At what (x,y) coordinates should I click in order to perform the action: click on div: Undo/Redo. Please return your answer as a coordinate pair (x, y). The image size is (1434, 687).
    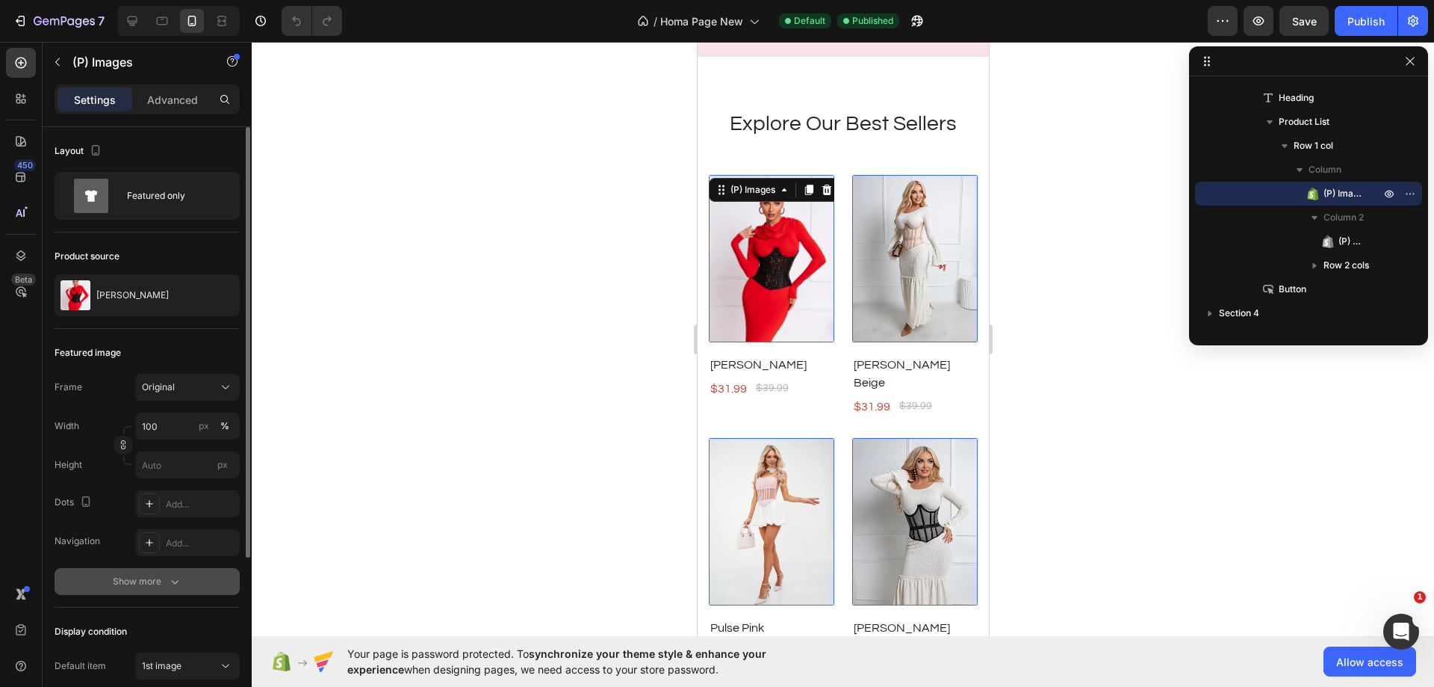
    Looking at the image, I should click on (312, 21).